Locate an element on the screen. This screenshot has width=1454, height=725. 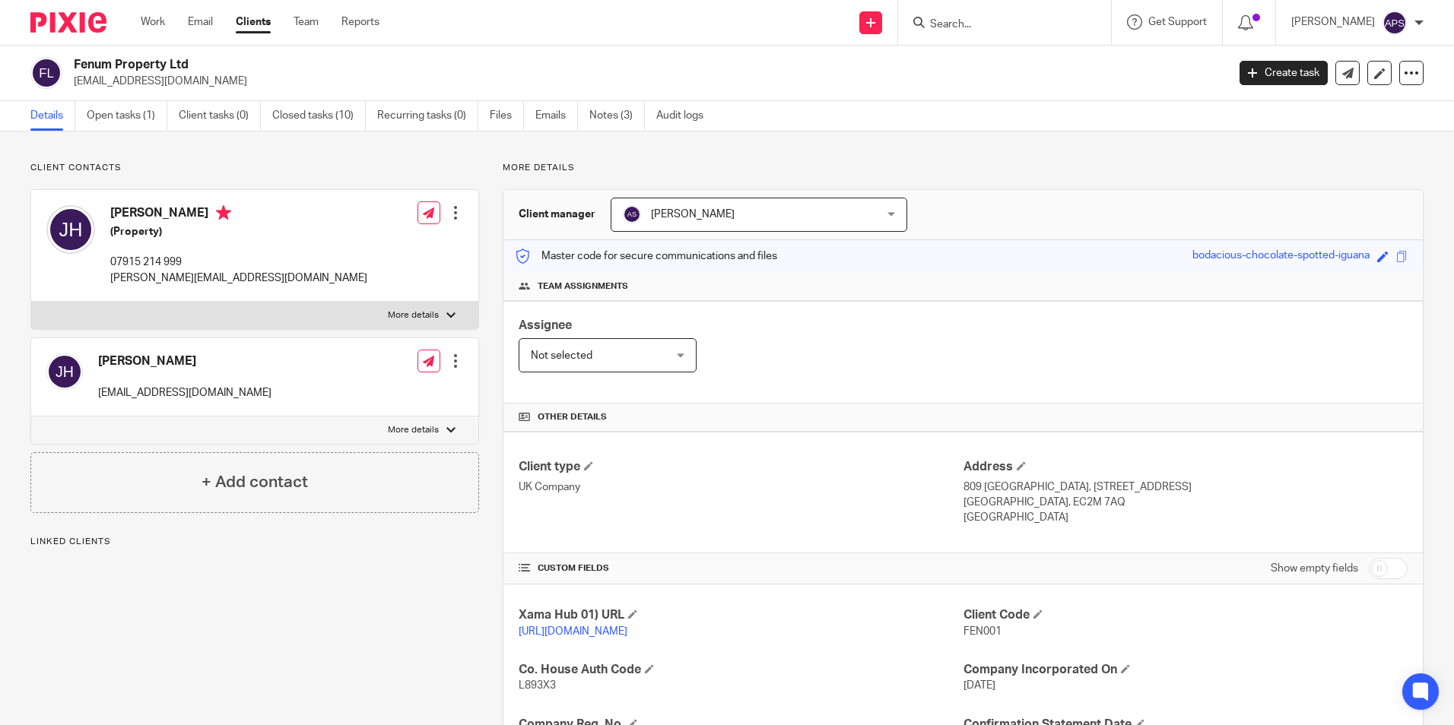
h4: Xama Hub 01) URL is located at coordinates (740, 615).